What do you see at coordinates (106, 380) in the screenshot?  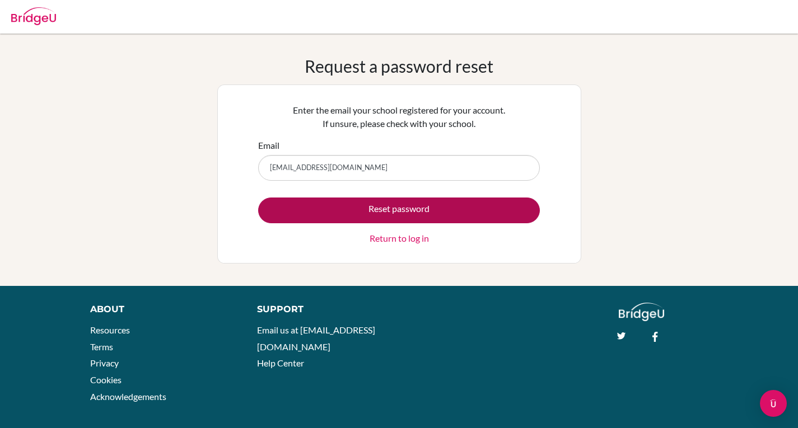 I see `a: Cookies` at bounding box center [106, 380].